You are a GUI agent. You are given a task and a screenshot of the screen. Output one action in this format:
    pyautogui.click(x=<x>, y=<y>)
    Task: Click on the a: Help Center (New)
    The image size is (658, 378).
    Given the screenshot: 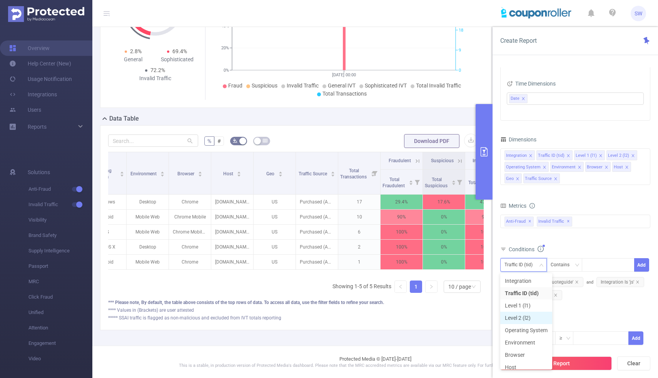 What is the action you would take?
    pyautogui.click(x=40, y=64)
    